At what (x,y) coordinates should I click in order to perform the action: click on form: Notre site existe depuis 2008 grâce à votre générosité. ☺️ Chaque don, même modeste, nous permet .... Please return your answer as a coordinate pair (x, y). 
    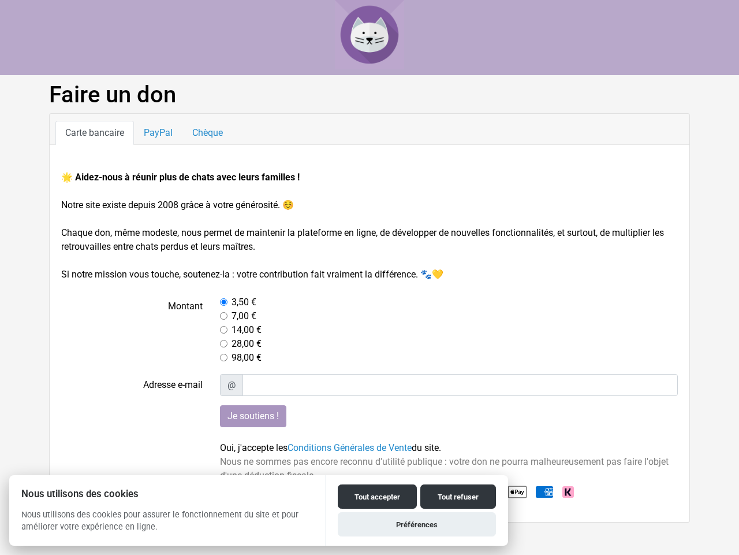
    Looking at the image, I should click on (370, 336).